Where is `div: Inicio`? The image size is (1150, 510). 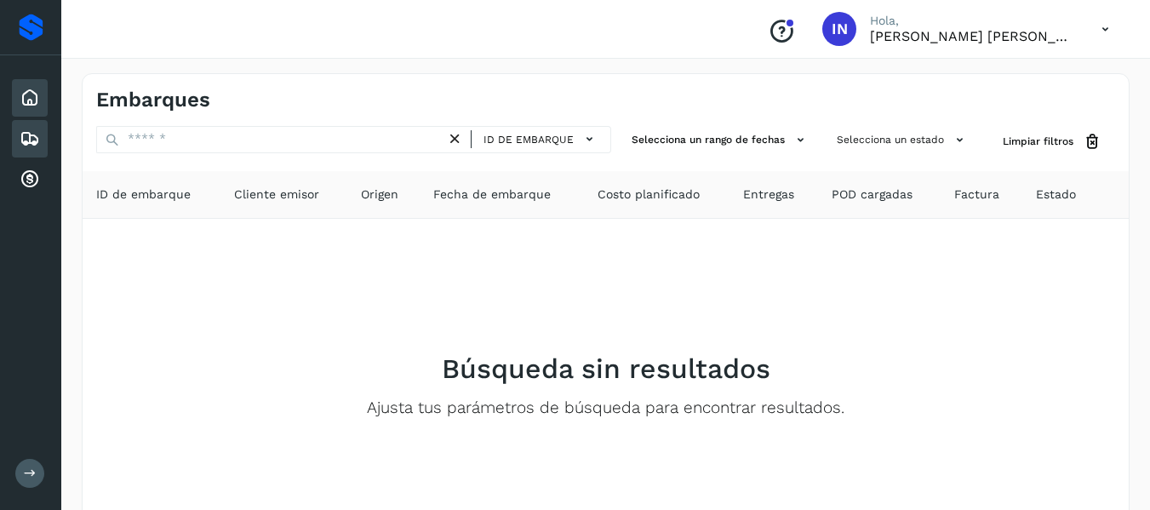 div: Inicio is located at coordinates (30, 98).